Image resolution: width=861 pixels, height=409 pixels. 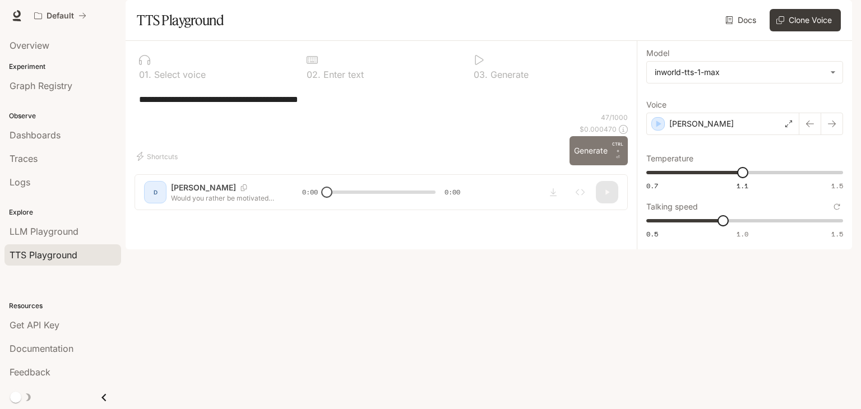 I want to click on button: Clone Voice, so click(x=805, y=20).